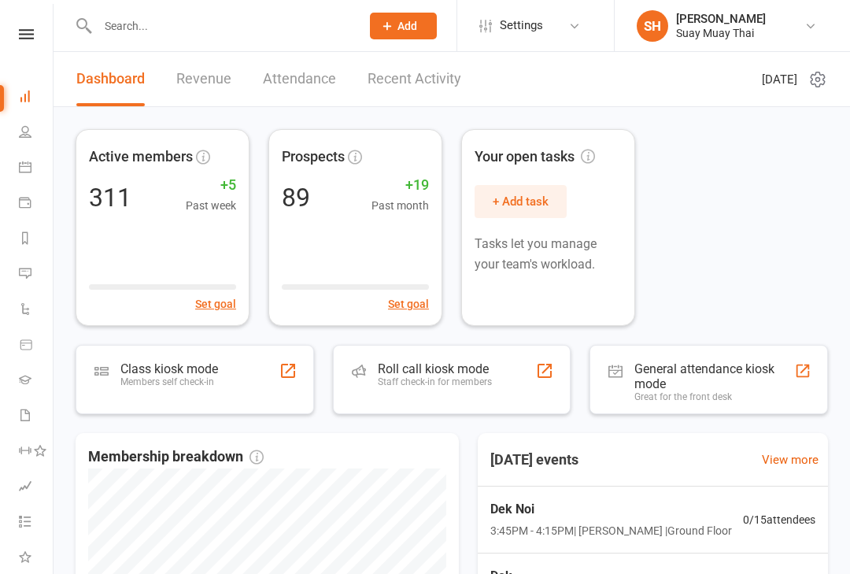 This screenshot has width=850, height=574. What do you see at coordinates (403, 26) in the screenshot?
I see `button: Add` at bounding box center [403, 26].